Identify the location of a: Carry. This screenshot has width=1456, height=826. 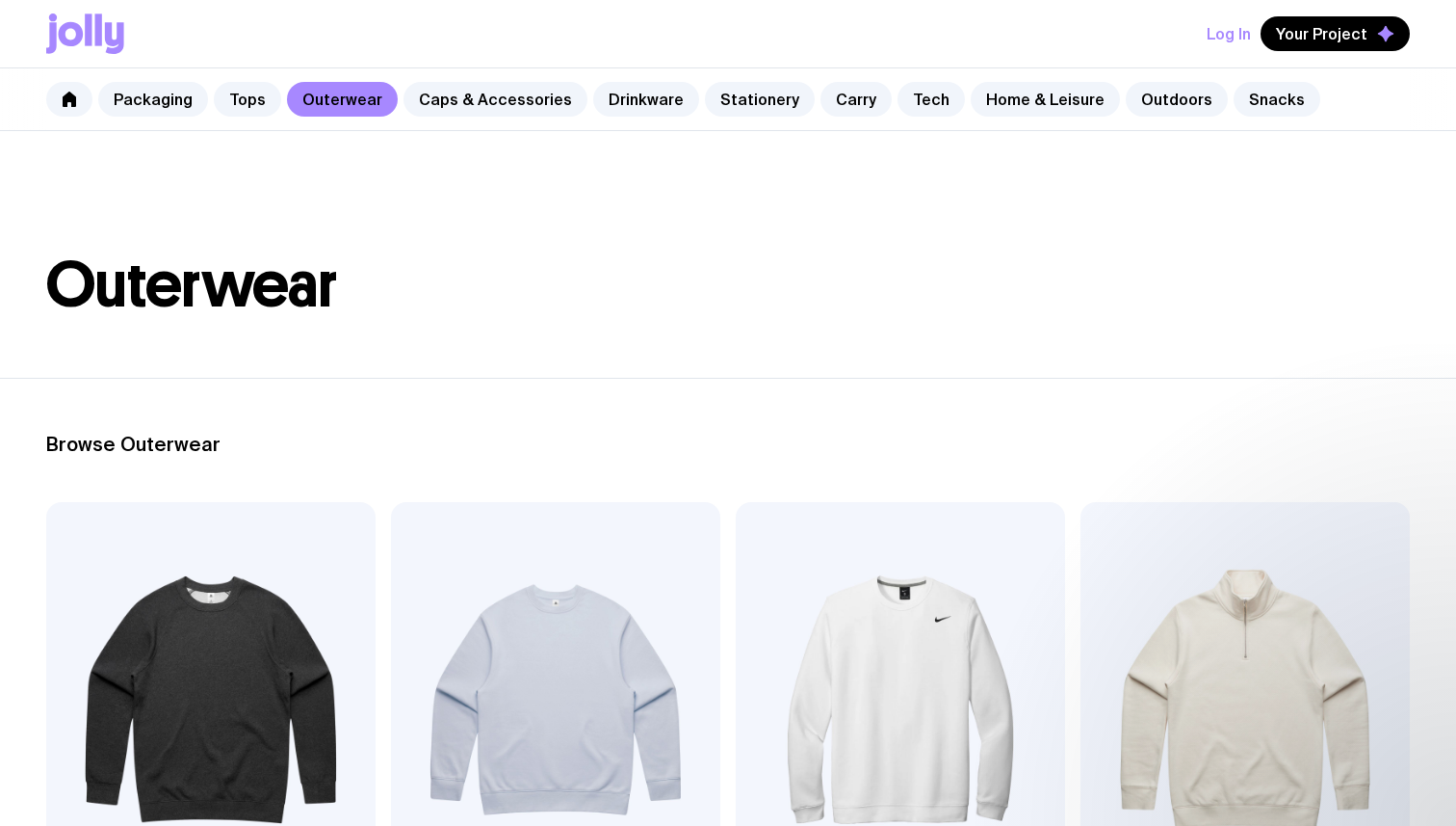
(856, 100).